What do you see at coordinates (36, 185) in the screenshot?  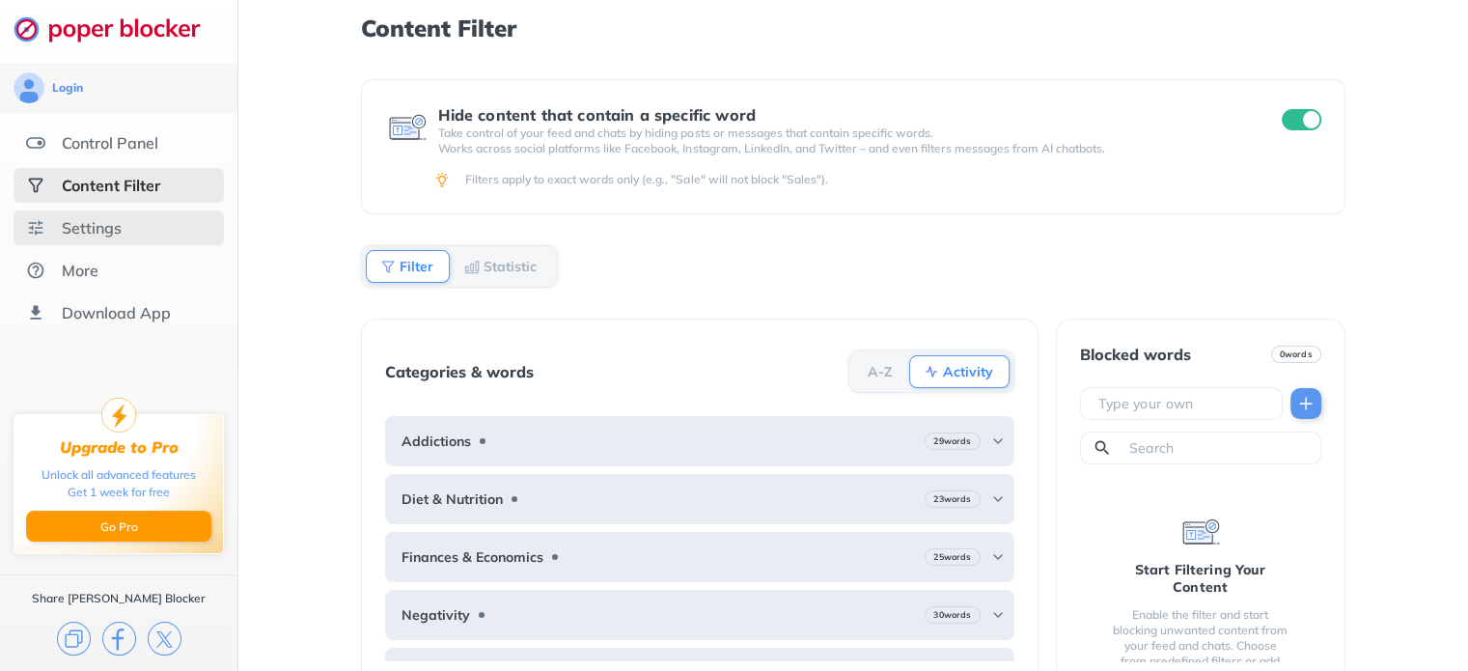 I see `img: social-selected.svg` at bounding box center [36, 185].